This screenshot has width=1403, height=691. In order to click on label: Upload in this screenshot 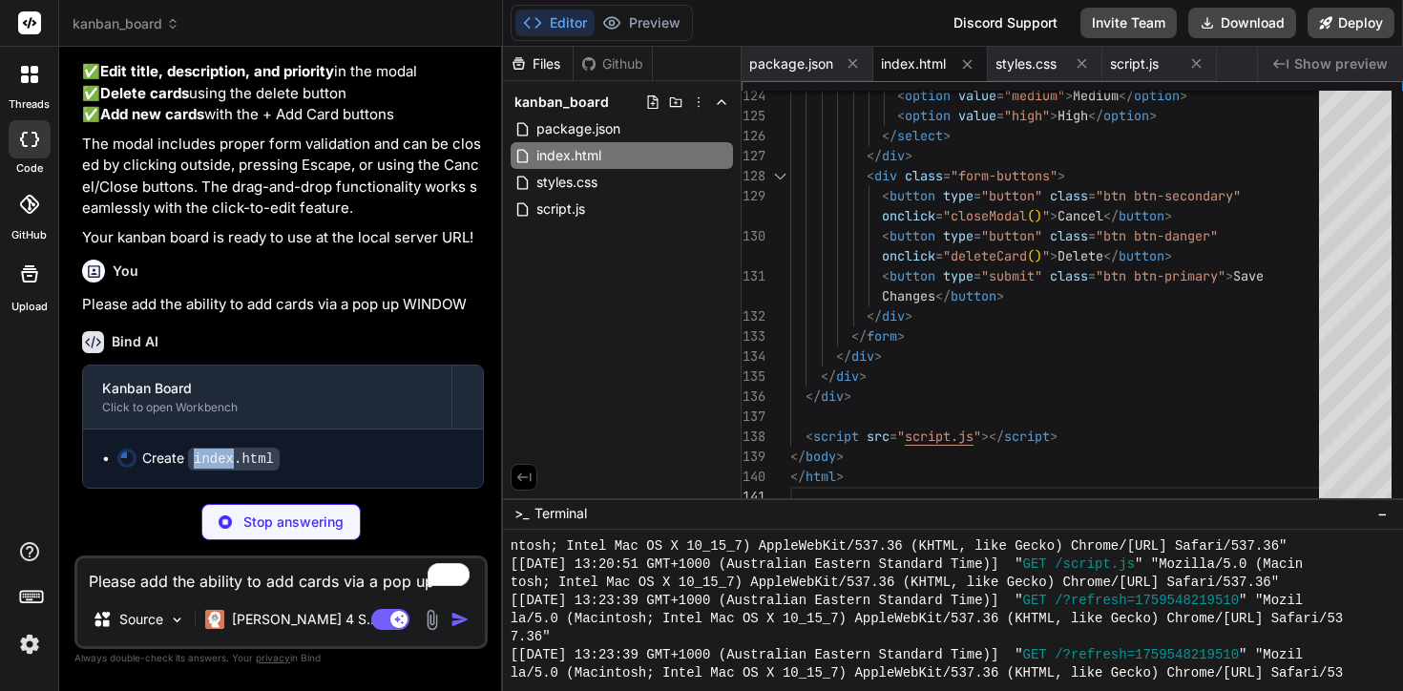, I will do `click(30, 306)`.